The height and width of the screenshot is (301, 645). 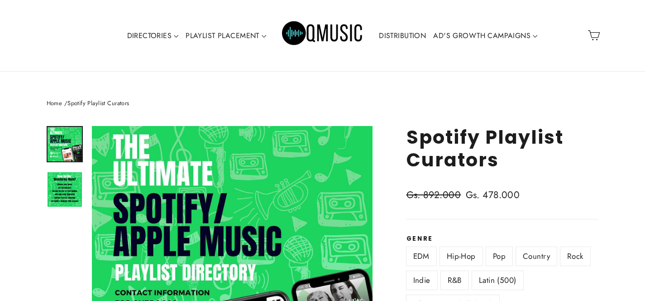 What do you see at coordinates (485, 36) in the screenshot?
I see `a: AD'S GROWTH CAMPAIGNS` at bounding box center [485, 36].